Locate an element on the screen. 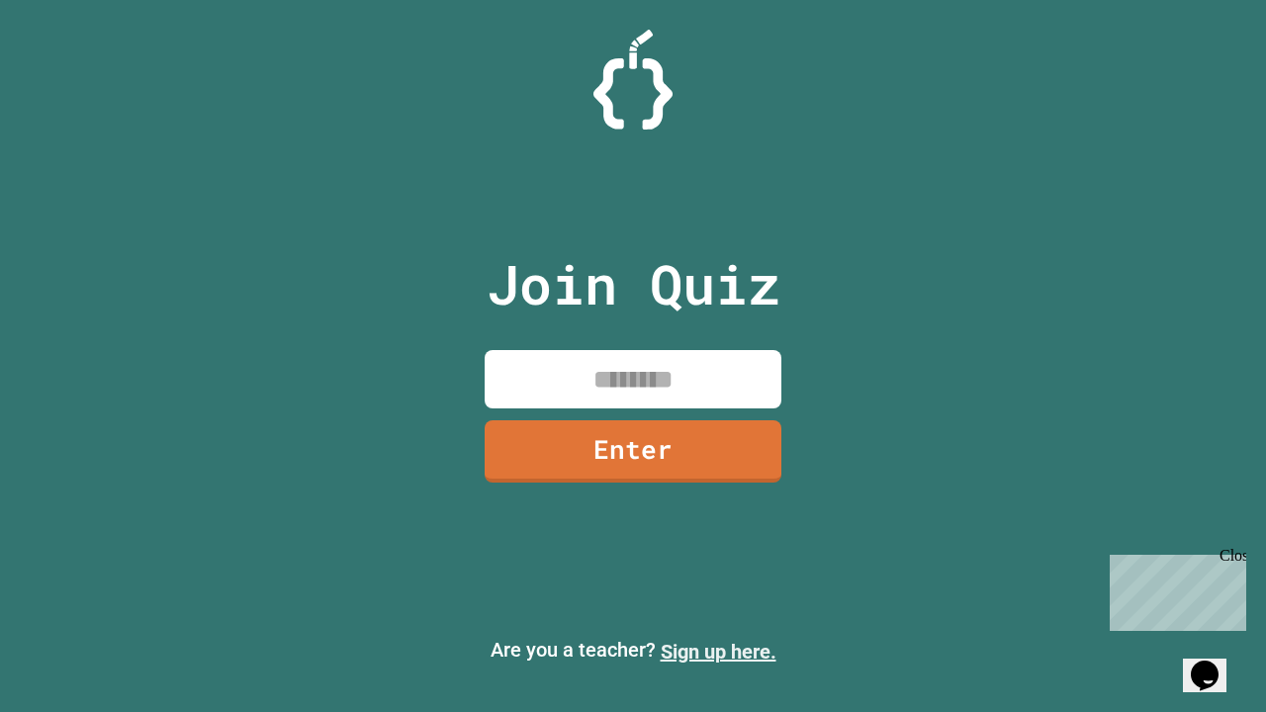 Image resolution: width=1266 pixels, height=712 pixels. p: Are you a teacher? is located at coordinates (633, 651).